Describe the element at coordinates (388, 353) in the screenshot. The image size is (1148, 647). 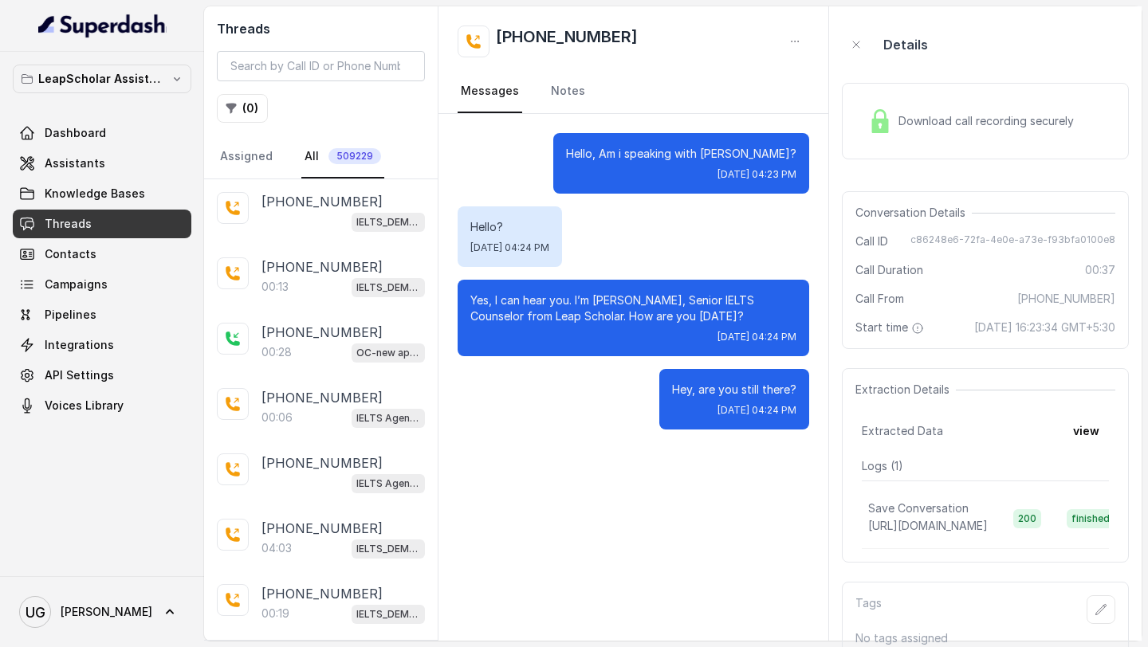
I see `p: OC-new approach` at that location.